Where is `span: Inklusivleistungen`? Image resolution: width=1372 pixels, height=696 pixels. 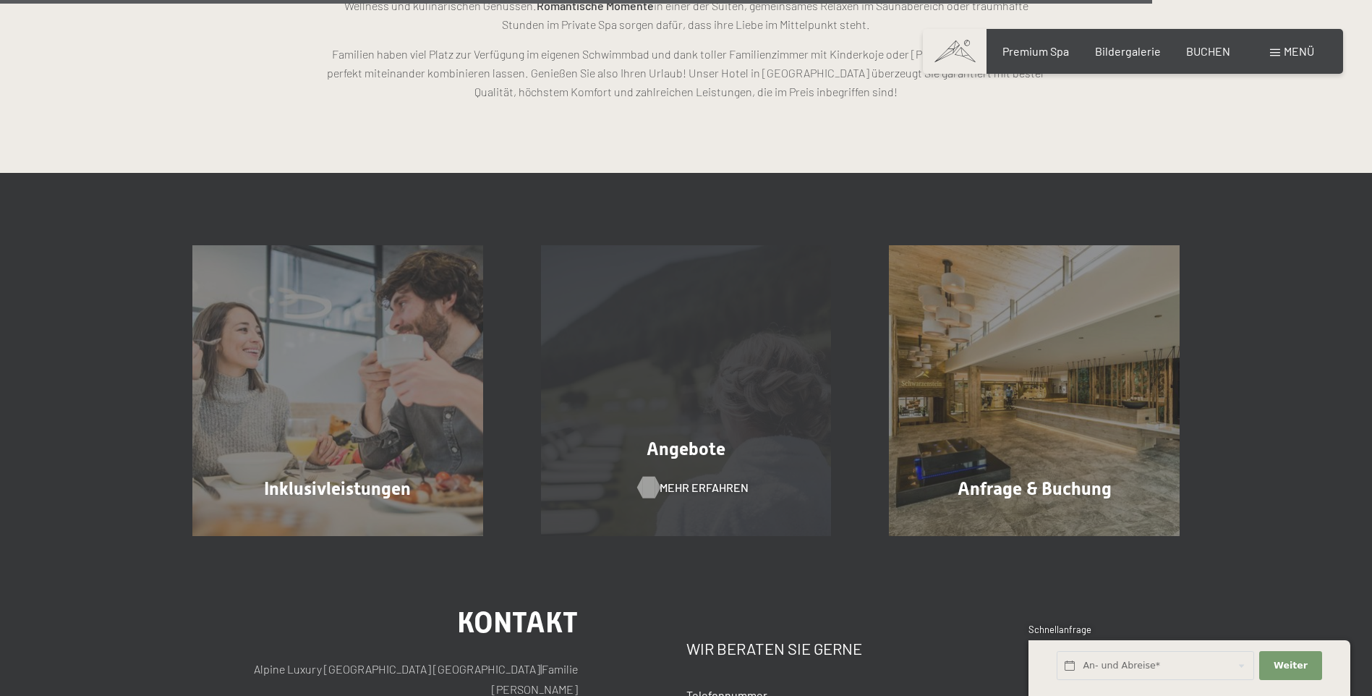
span: Inklusivleistungen is located at coordinates (337, 488).